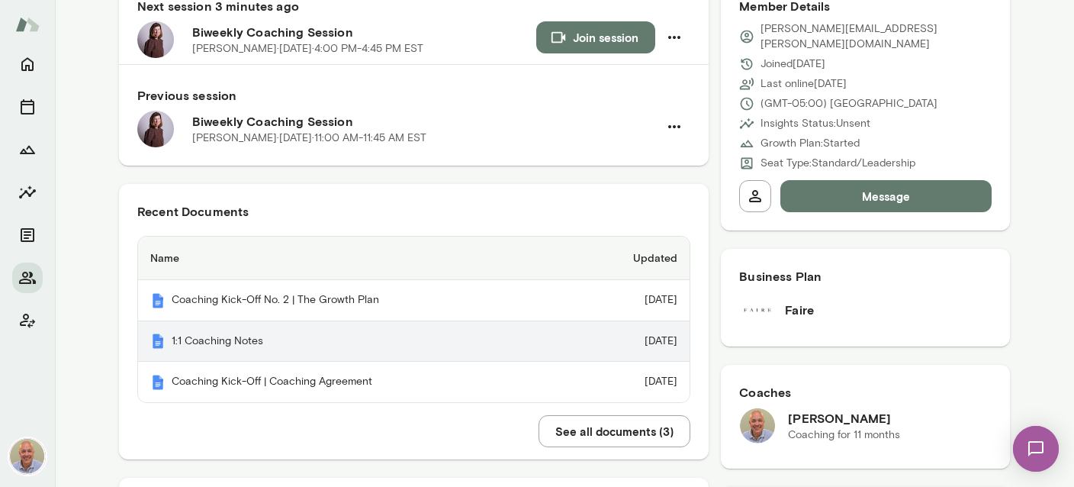 The height and width of the screenshot is (487, 1074). What do you see at coordinates (810, 143) in the screenshot?
I see `p: Growth Plan: Started` at bounding box center [810, 143].